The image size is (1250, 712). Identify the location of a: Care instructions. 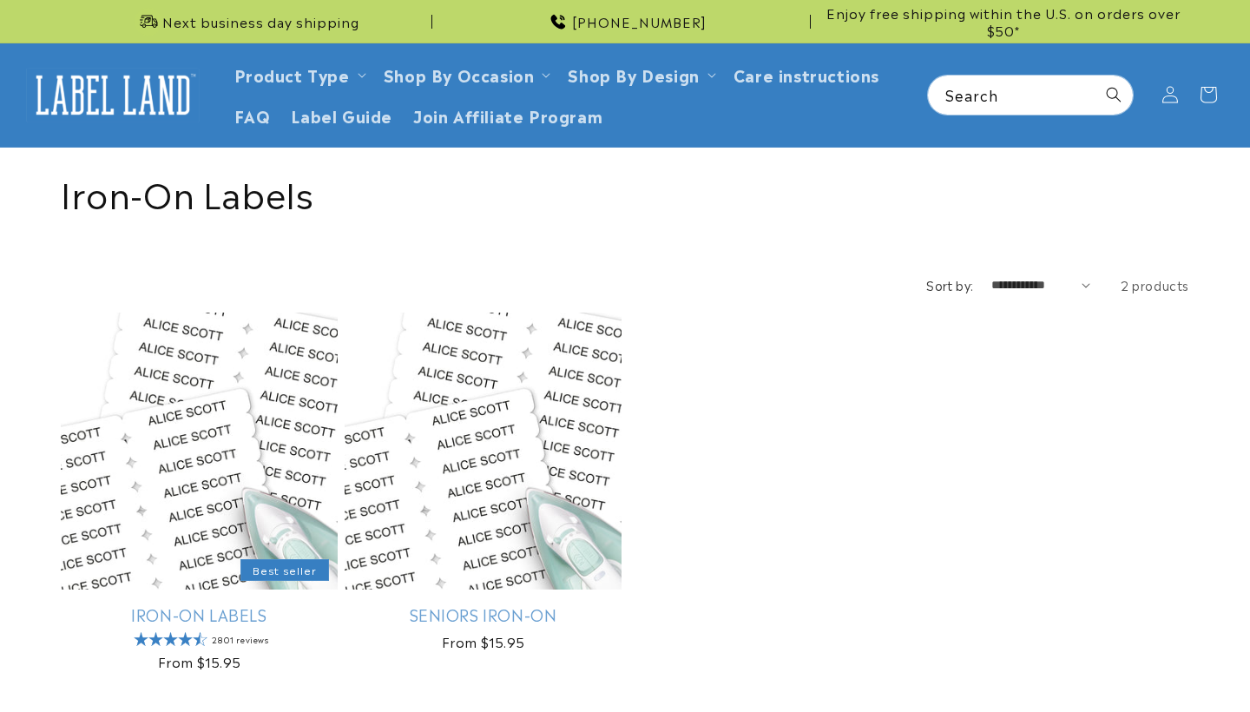
(807, 74).